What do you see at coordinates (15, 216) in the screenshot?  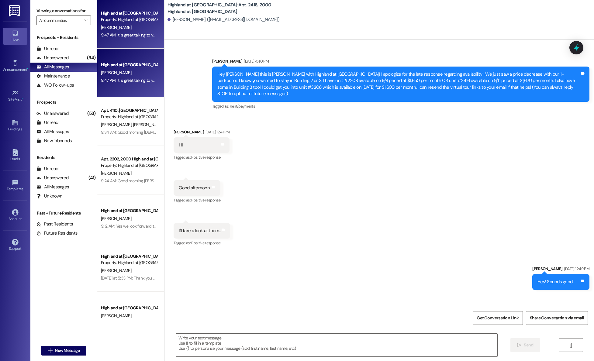 I see `a: Account` at bounding box center [15, 216].